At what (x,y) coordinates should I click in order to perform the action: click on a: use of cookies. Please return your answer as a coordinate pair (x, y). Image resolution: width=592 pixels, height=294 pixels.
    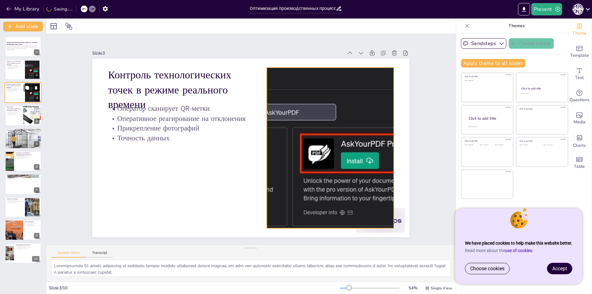
    Looking at the image, I should click on (518, 250).